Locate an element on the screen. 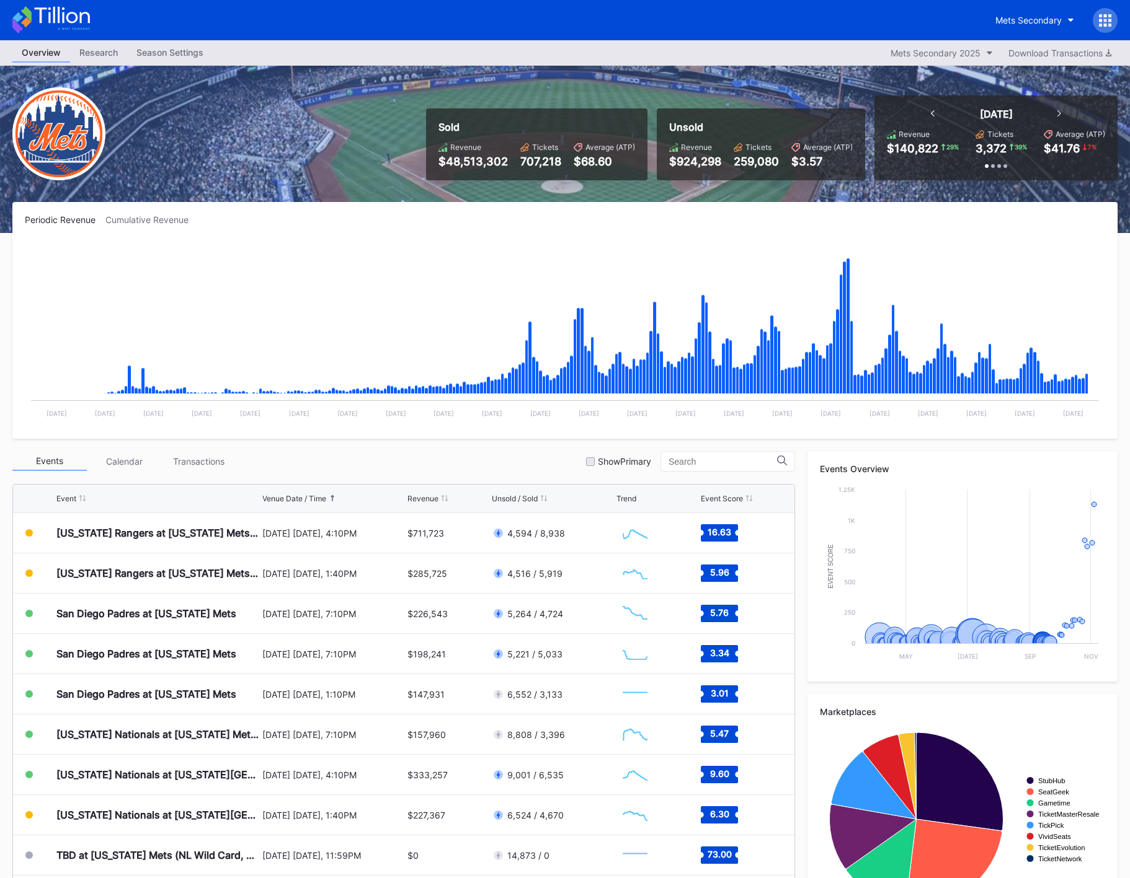 This screenshot has height=878, width=1130. div: Research is located at coordinates (99, 52).